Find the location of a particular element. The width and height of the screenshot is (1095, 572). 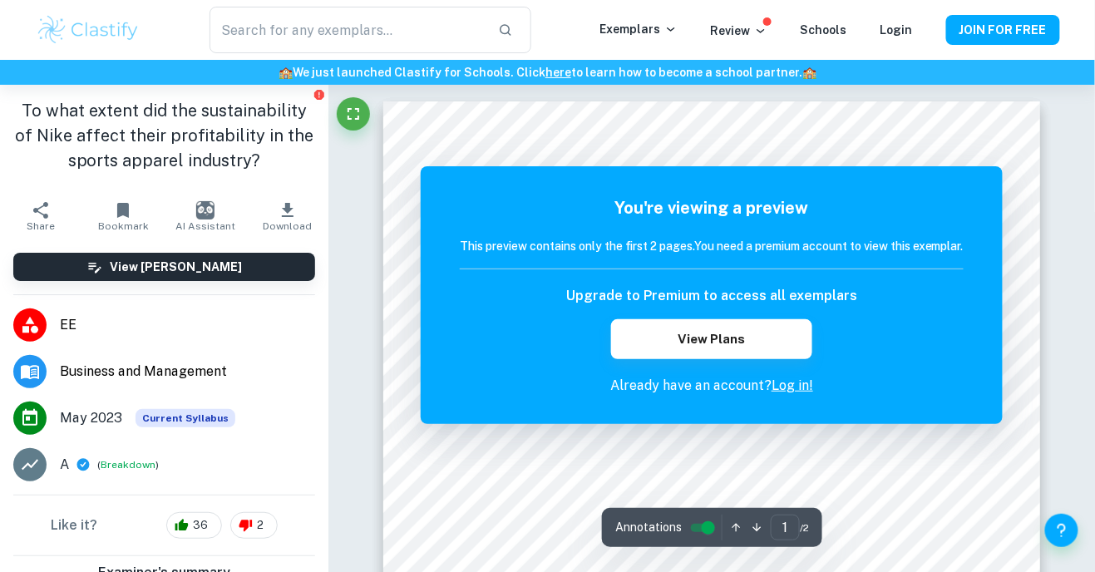

button: Report issue is located at coordinates (318, 94).